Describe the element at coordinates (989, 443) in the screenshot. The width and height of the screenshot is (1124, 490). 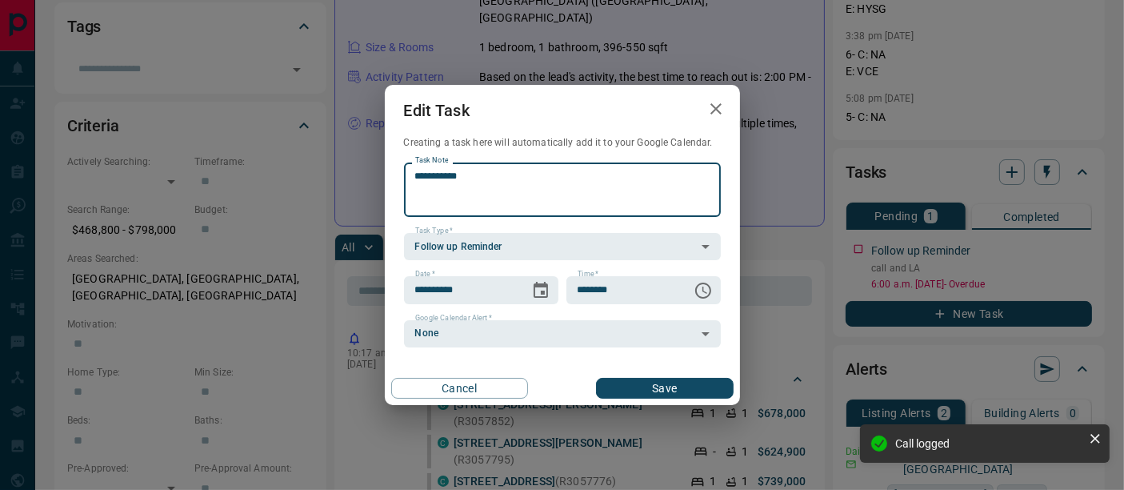
I see `div: Call logged` at that location.